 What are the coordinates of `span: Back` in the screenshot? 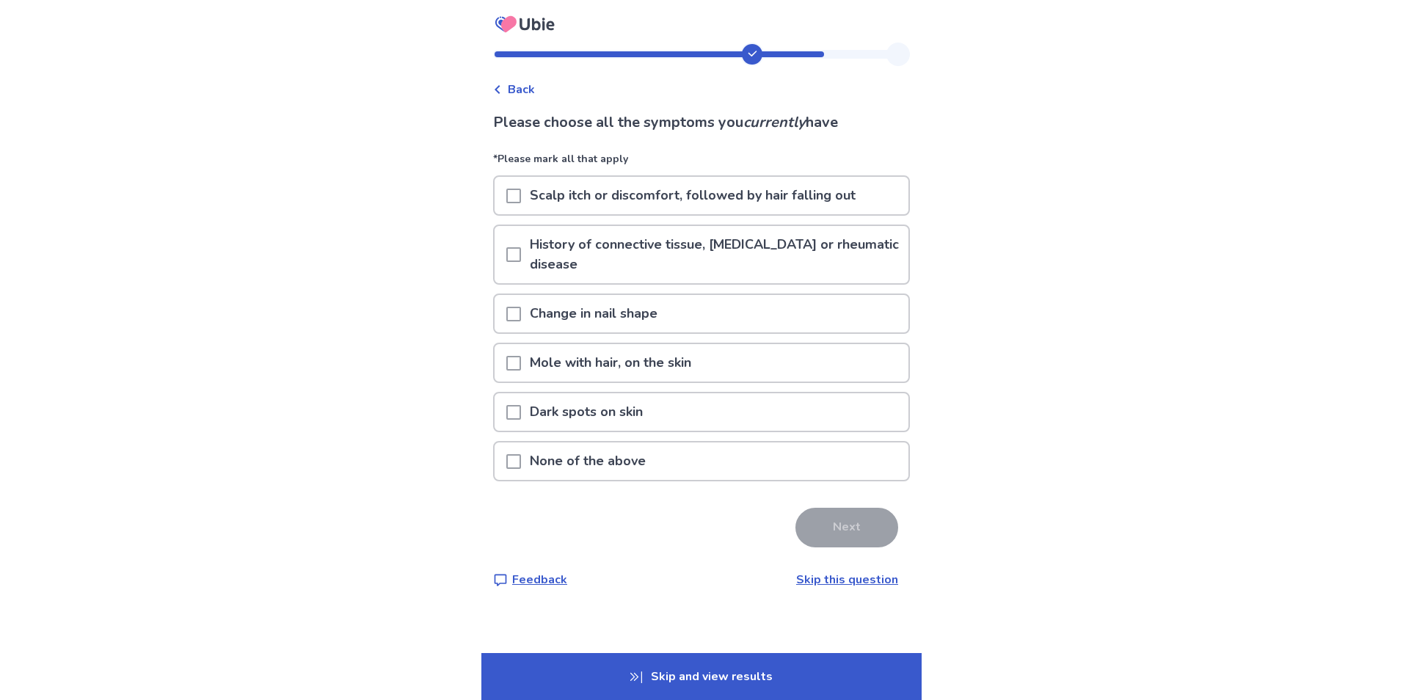 It's located at (521, 90).